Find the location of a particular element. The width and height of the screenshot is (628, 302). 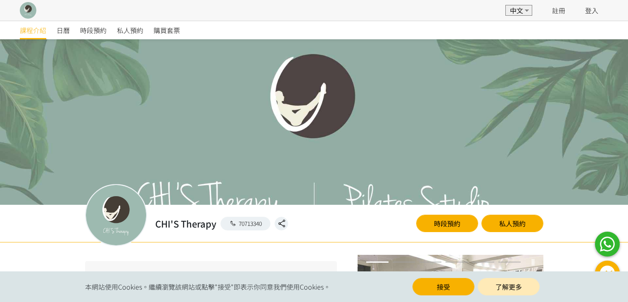

span: 課程介紹 is located at coordinates (33, 30).